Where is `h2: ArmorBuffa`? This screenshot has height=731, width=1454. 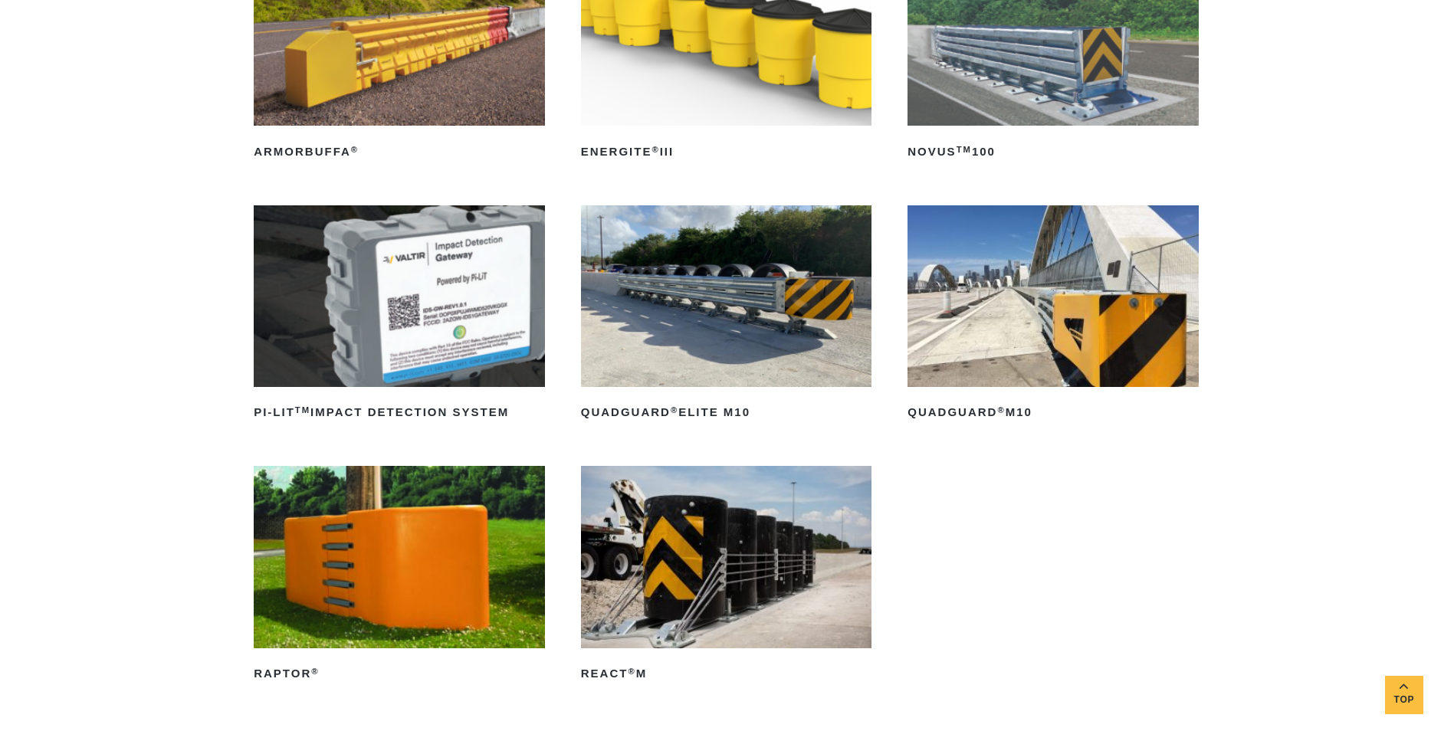
h2: ArmorBuffa is located at coordinates (399, 152).